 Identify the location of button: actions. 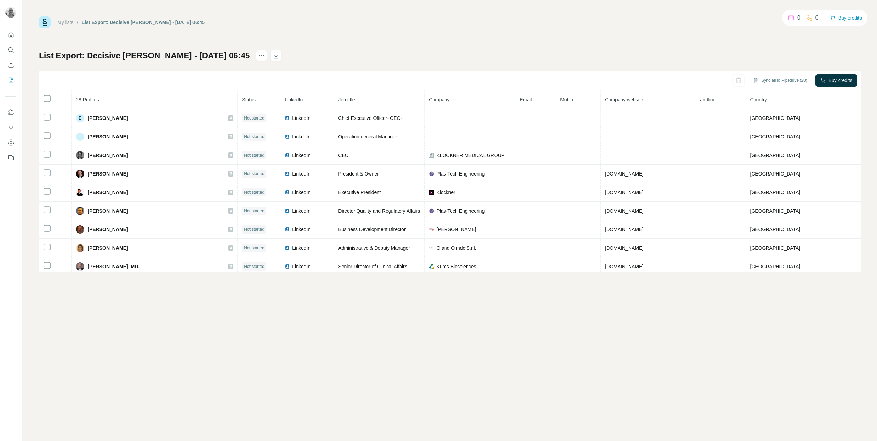
(261, 56).